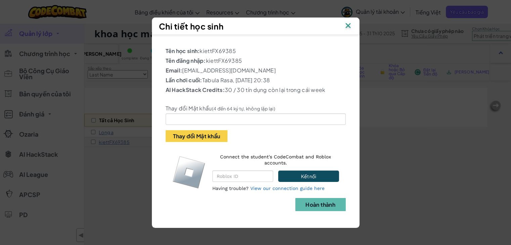  Describe the element at coordinates (320, 204) in the screenshot. I see `b: Hoàn thành` at that location.